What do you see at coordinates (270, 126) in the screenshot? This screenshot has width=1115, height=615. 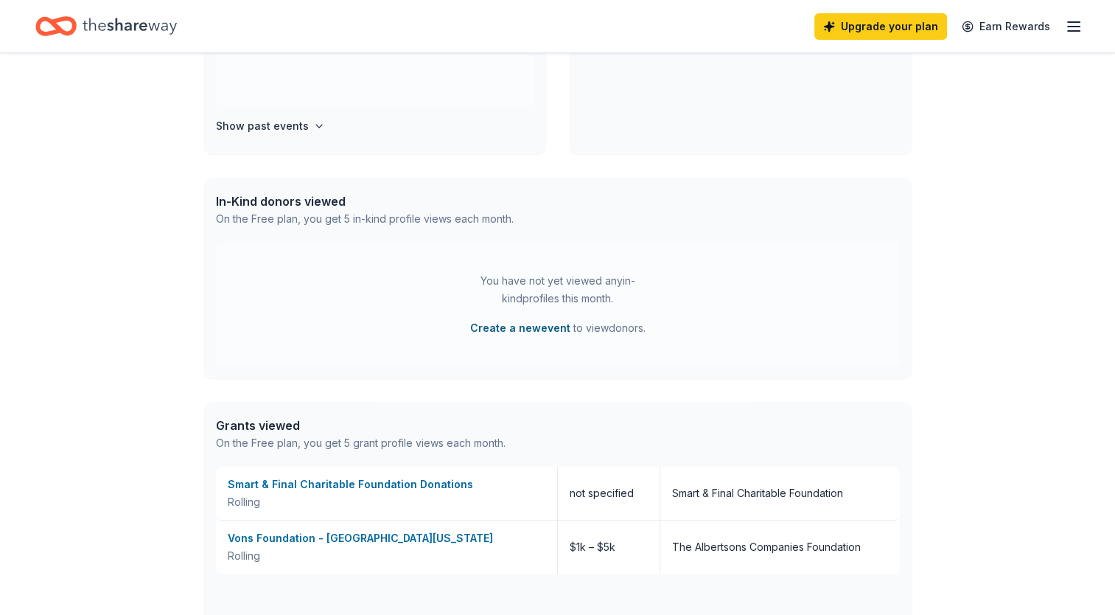 I see `button: Show past events` at bounding box center [270, 126].